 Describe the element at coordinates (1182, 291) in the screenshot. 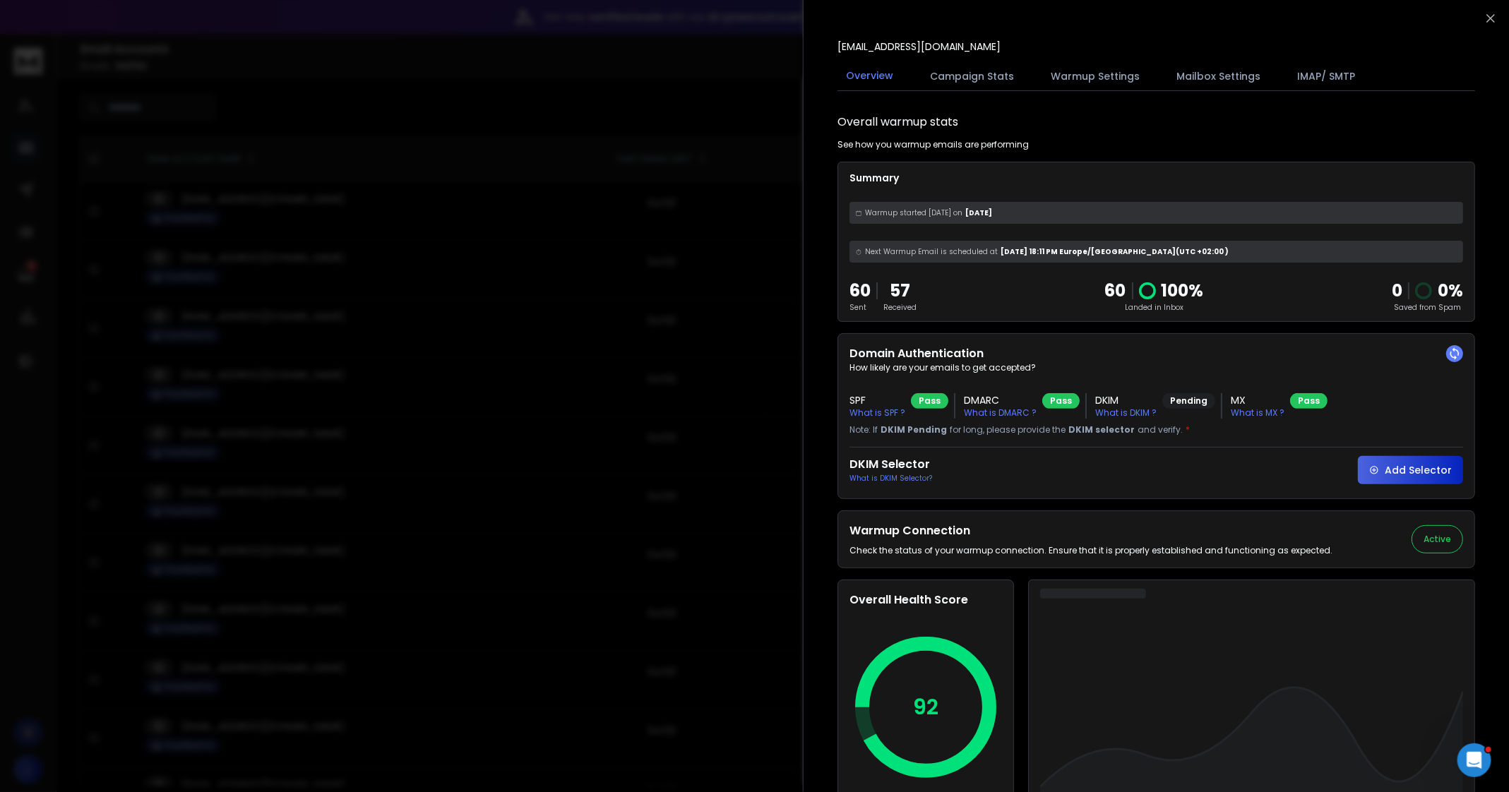

I see `p: 100 %` at that location.